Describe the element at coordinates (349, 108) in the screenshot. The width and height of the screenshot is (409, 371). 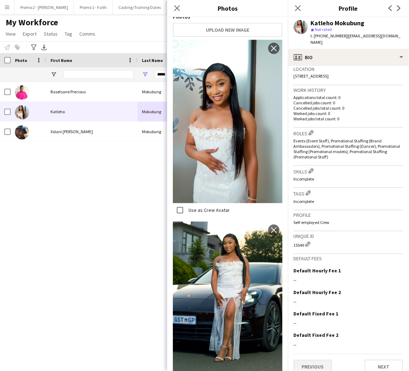
I see `p: Cancelled jobs total count: 0` at that location.